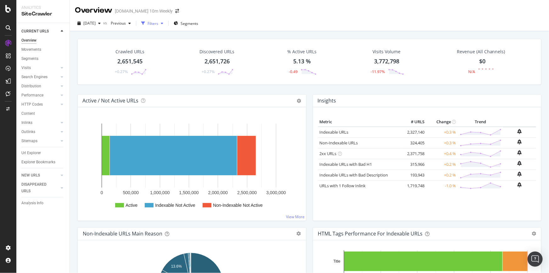 The width and height of the screenshot is (549, 273). Describe the element at coordinates (40, 141) in the screenshot. I see `a: Sitemaps` at that location.